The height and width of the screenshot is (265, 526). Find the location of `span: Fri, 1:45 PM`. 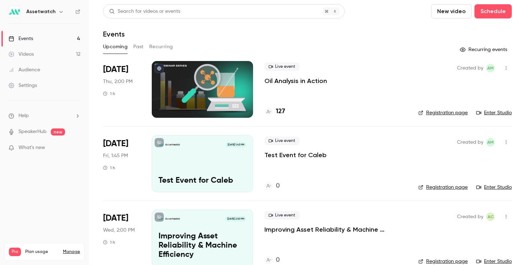

span: Fri, 1:45 PM is located at coordinates (115, 156).